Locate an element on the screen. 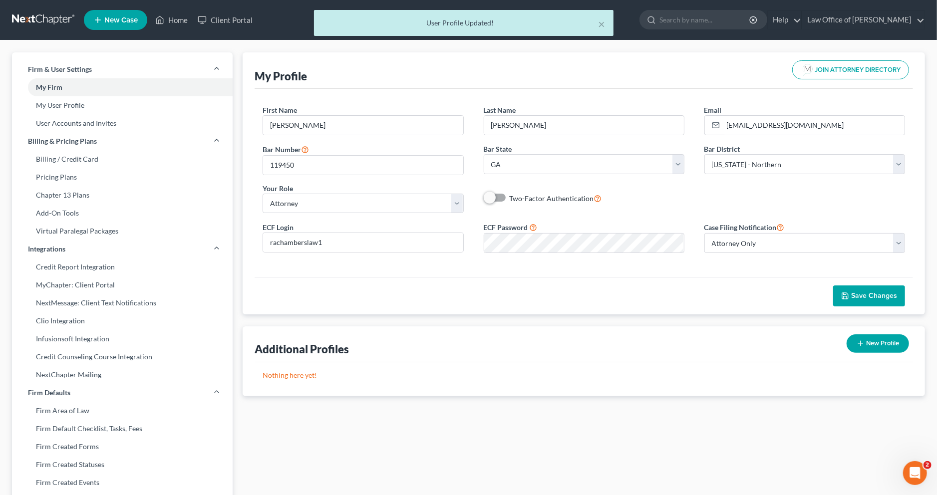 Image resolution: width=937 pixels, height=495 pixels. a: NextChapter Mailing is located at coordinates (122, 375).